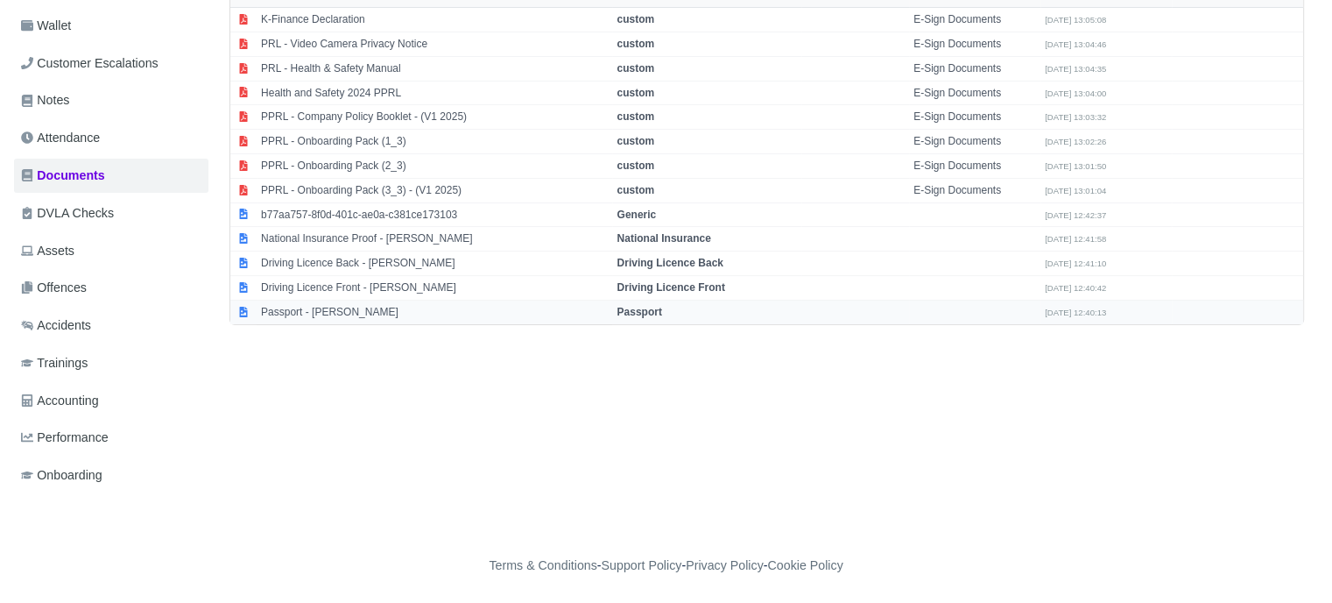  I want to click on a: Offences, so click(111, 287).